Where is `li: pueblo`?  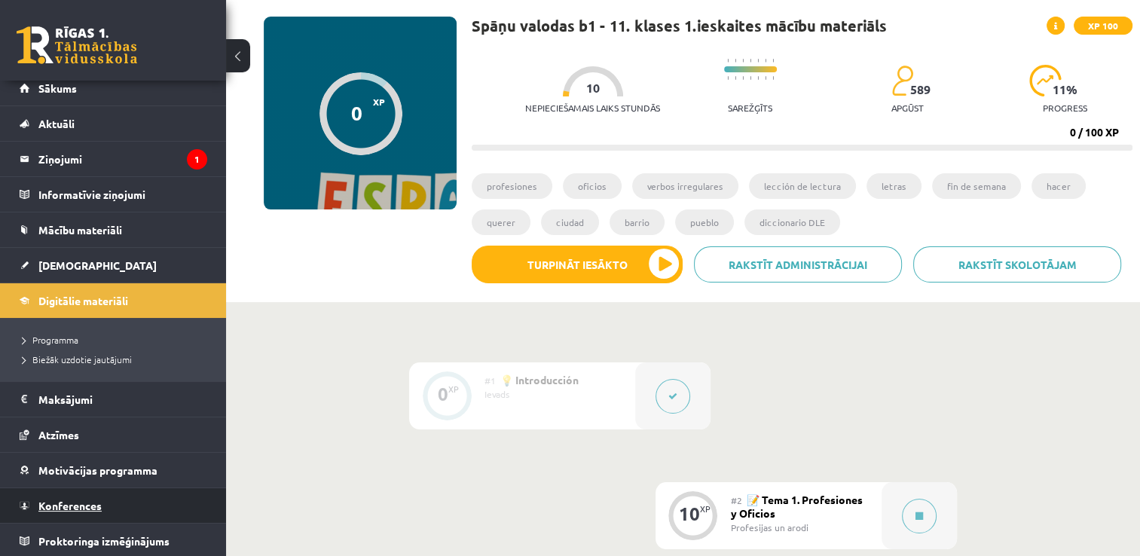
li: pueblo is located at coordinates (705, 222).